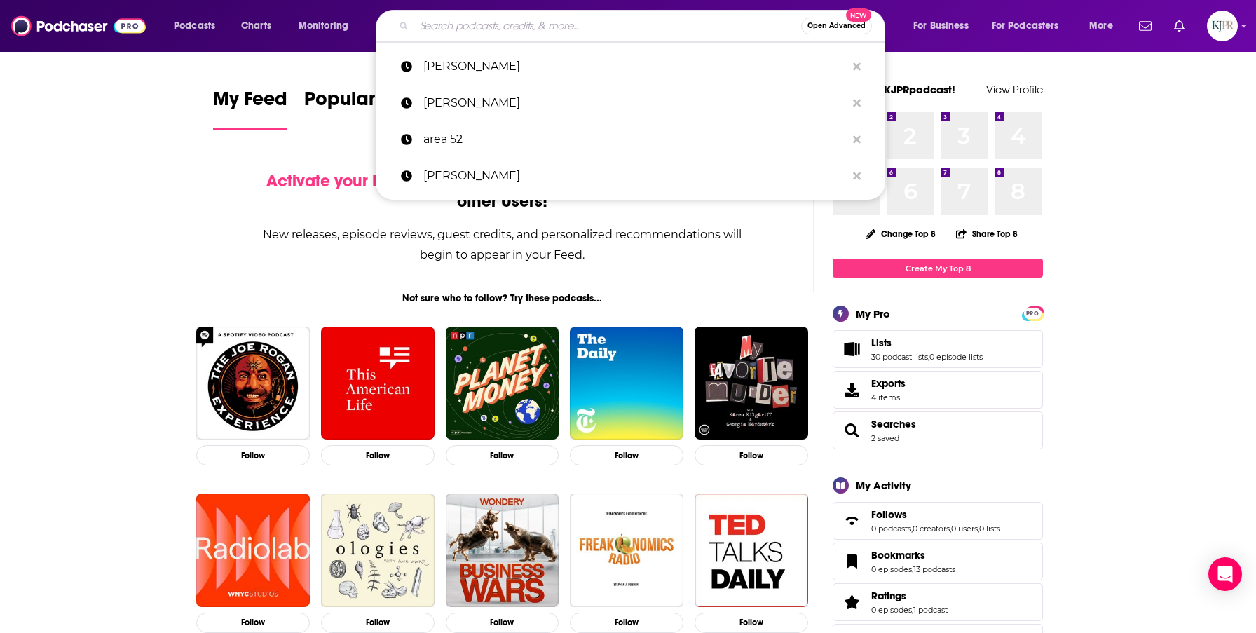  What do you see at coordinates (1223, 26) in the screenshot?
I see `img: User Profile` at bounding box center [1223, 26].